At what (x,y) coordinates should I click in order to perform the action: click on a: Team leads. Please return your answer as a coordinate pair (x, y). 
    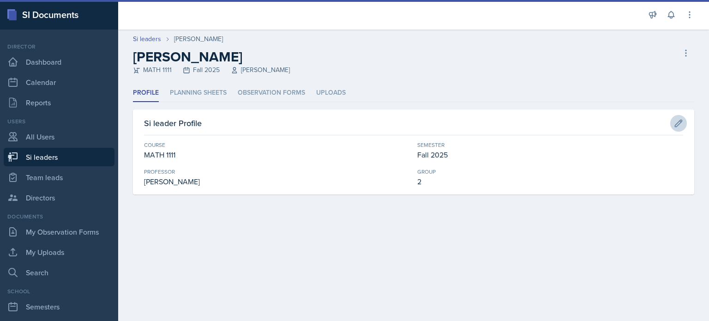
    Looking at the image, I should click on (59, 177).